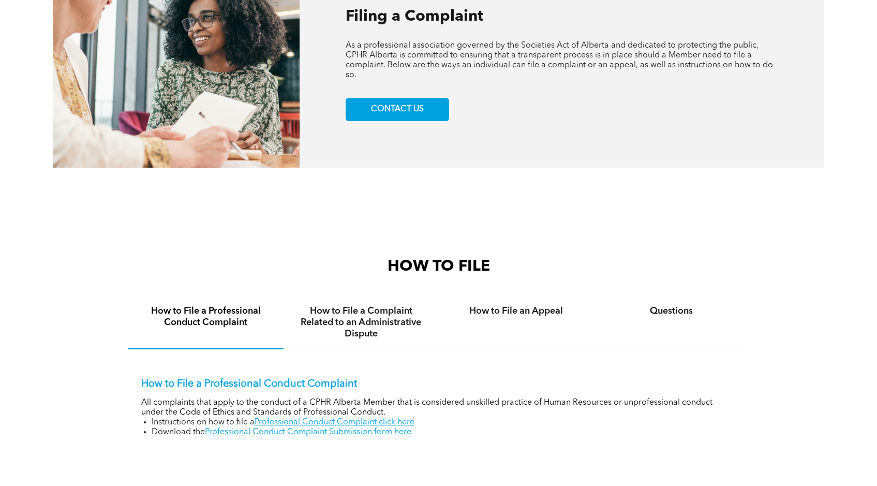  What do you see at coordinates (414, 17) in the screenshot?
I see `span: Filing a Complaint` at bounding box center [414, 17].